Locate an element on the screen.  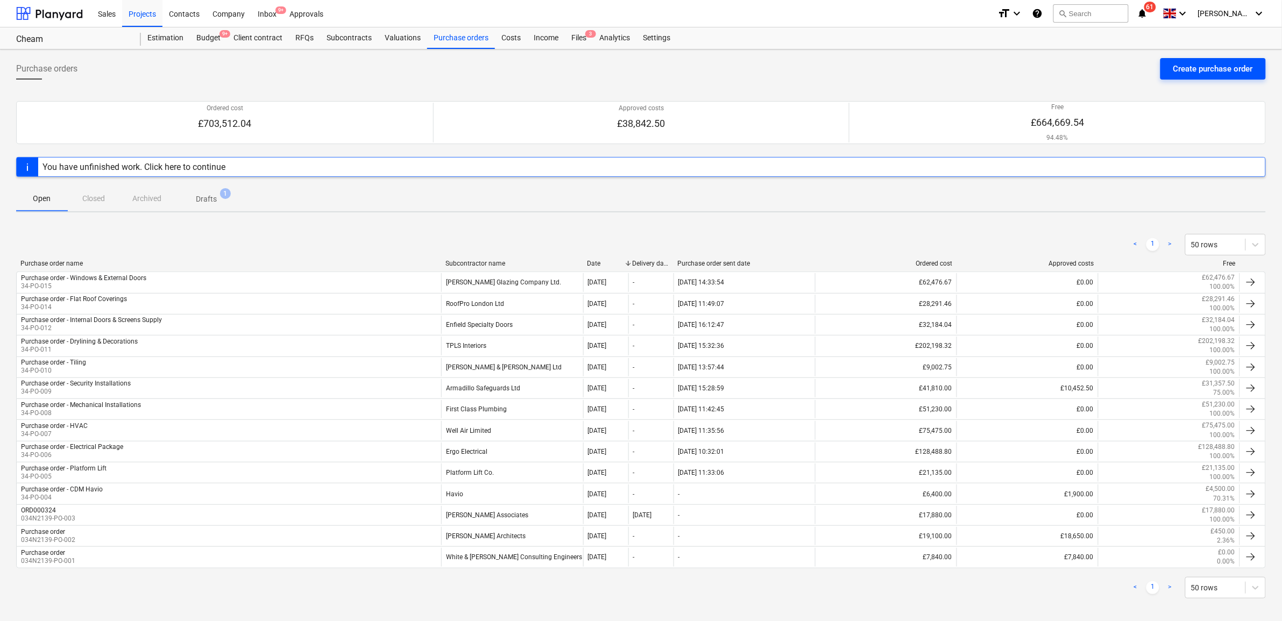
a: Estimation is located at coordinates (165, 38).